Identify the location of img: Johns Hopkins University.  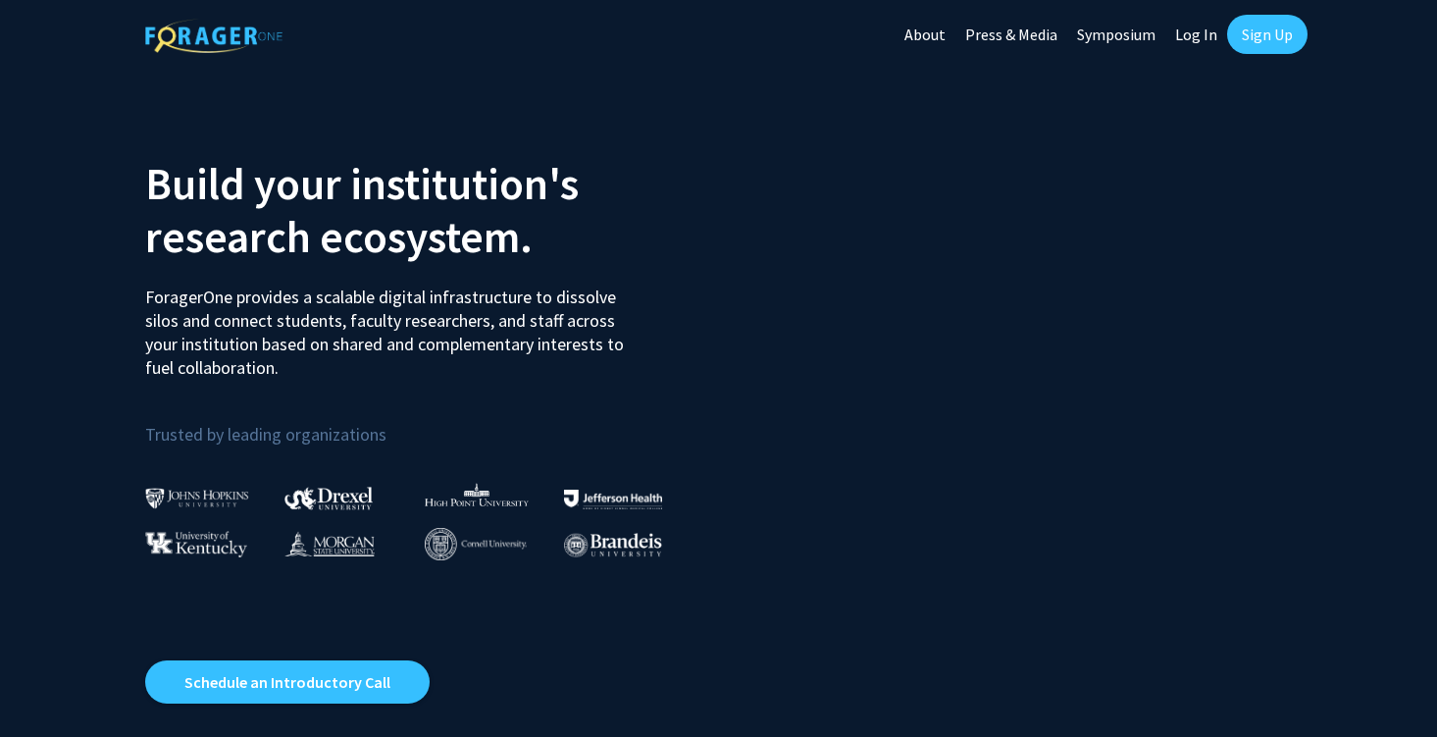
(197, 497).